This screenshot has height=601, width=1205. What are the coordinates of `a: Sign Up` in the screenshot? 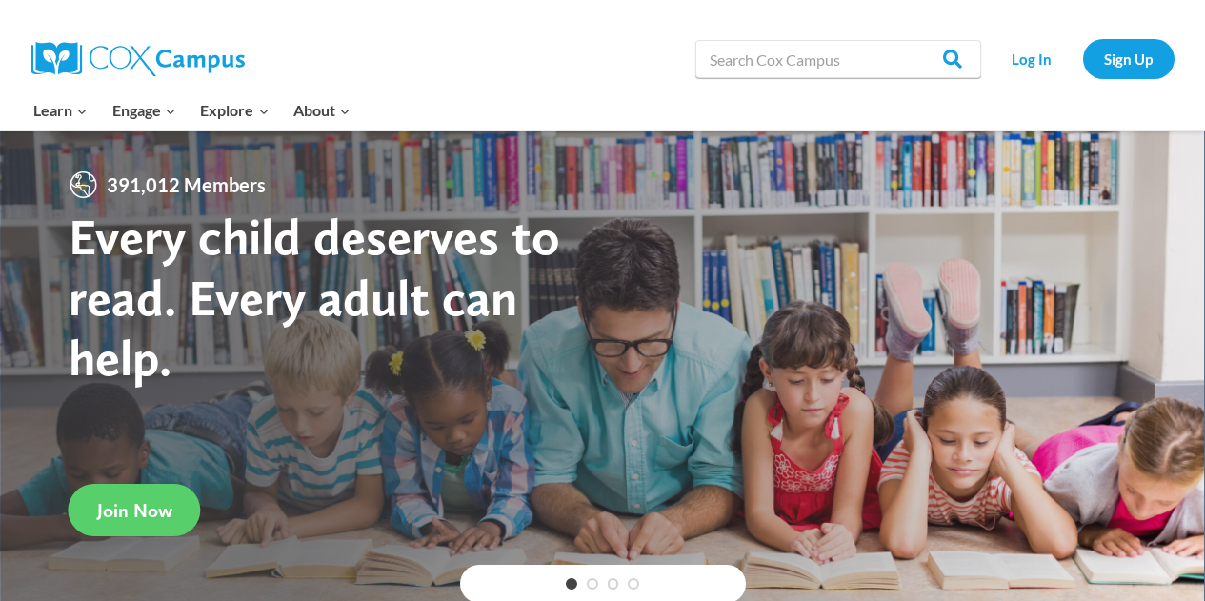 It's located at (1129, 58).